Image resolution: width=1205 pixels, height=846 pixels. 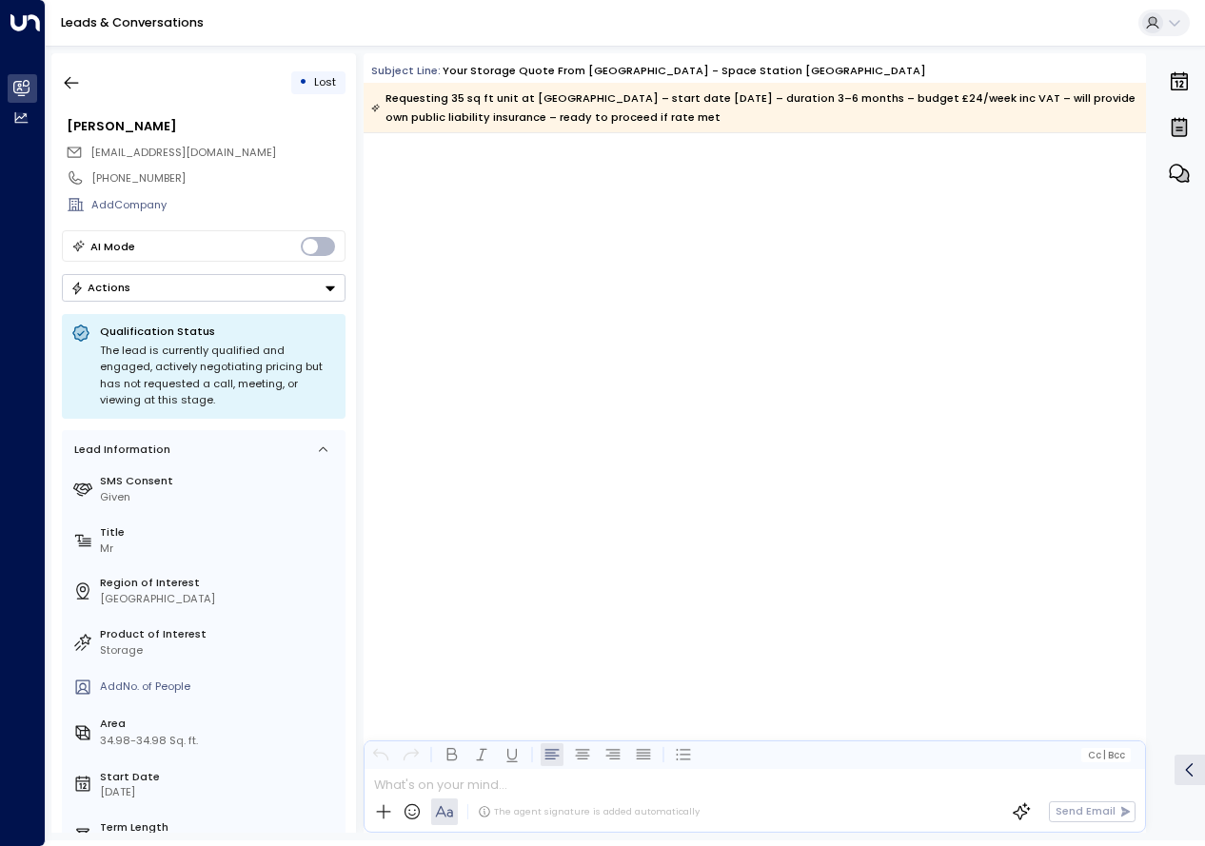 I want to click on label: Start Date, so click(x=219, y=777).